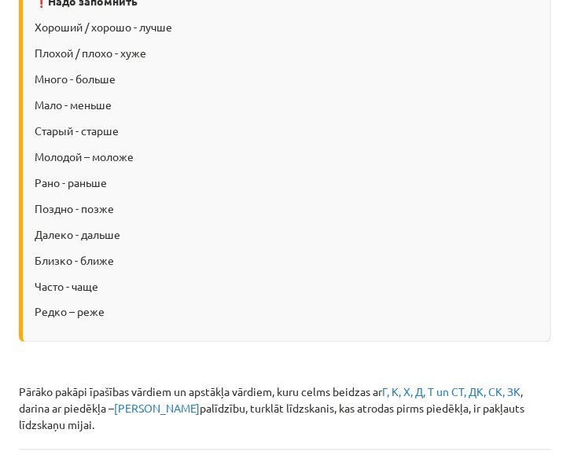 The height and width of the screenshot is (466, 570). Describe the element at coordinates (286, 105) in the screenshot. I see `p: Мало - меньше` at that location.